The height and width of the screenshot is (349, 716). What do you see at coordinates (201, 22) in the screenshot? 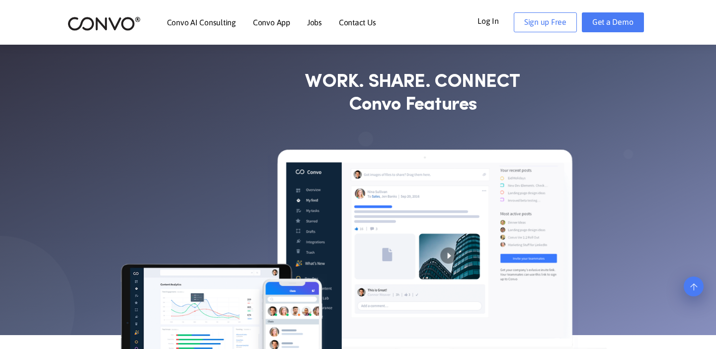
I see `a: Convo AI Consulting` at bounding box center [201, 22].